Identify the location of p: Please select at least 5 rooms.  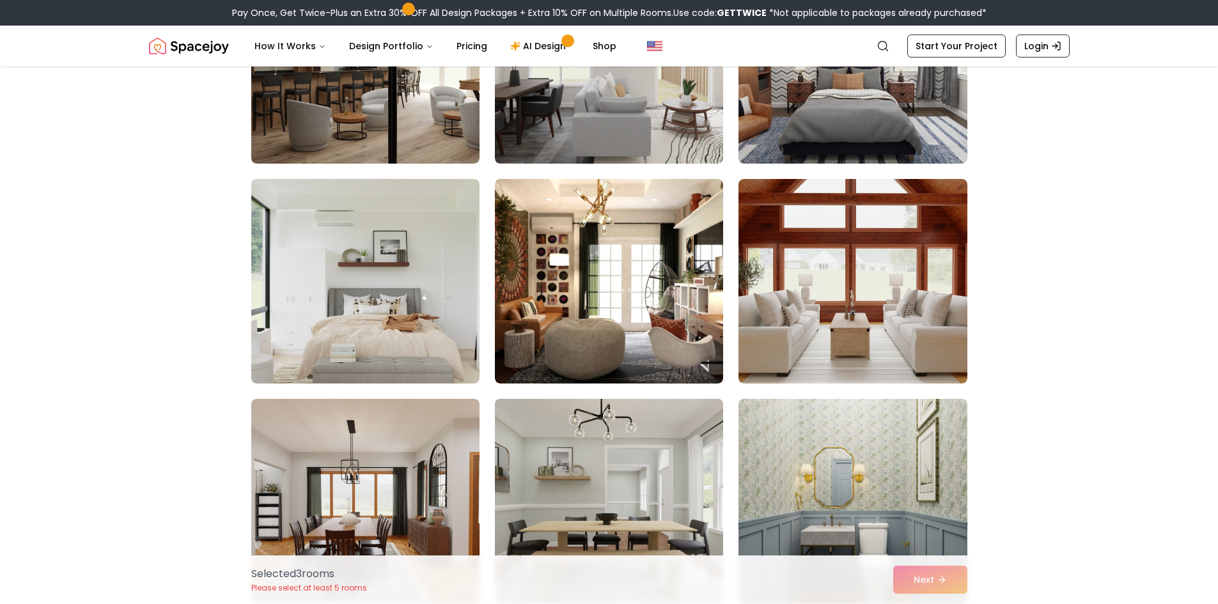
(309, 588).